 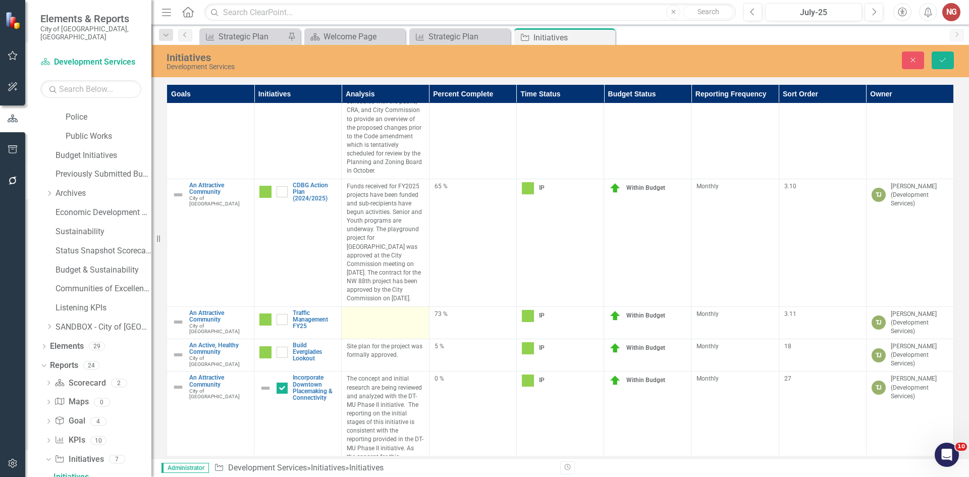 I want to click on a: KPIs, so click(x=70, y=440).